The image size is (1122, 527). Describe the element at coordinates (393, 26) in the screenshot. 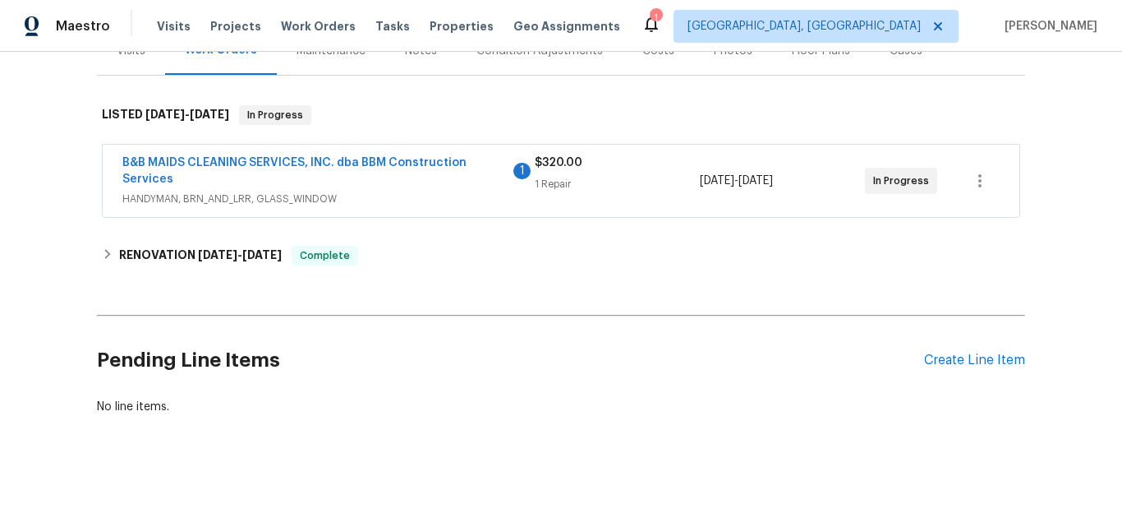

I see `span: Tasks` at that location.